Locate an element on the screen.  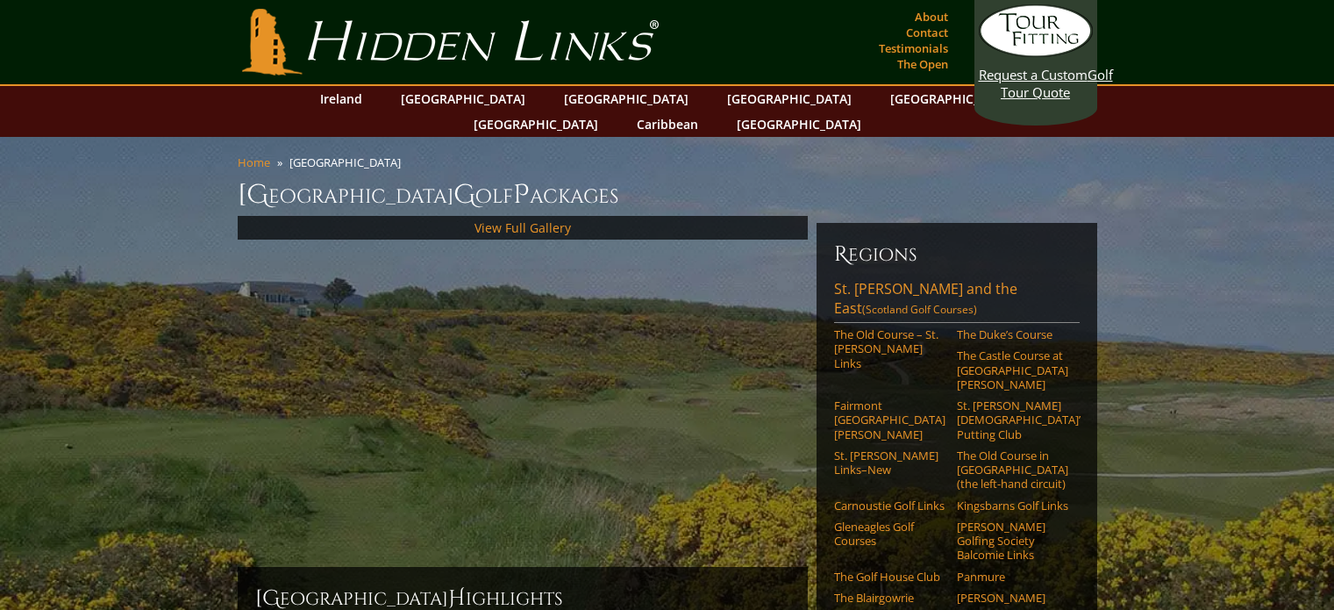
a: Caribbean is located at coordinates (667, 124).